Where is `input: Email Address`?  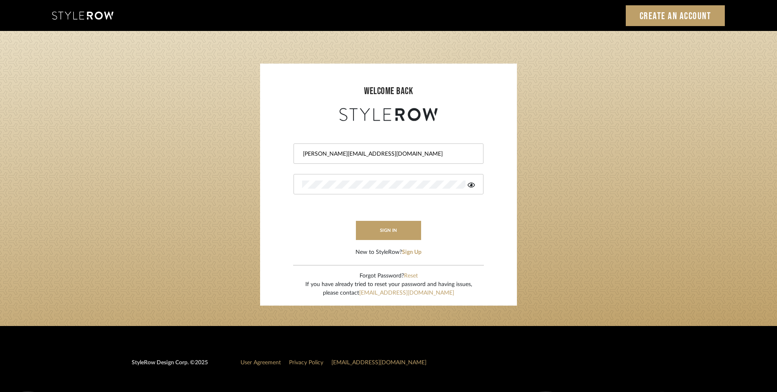 input: Email Address is located at coordinates (387, 154).